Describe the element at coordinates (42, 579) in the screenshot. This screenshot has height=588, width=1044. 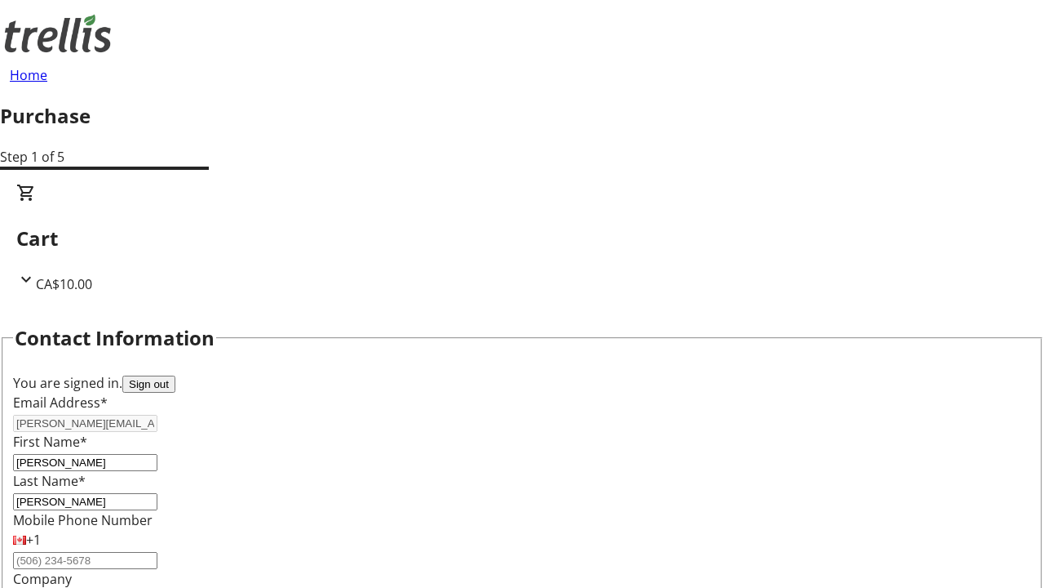
I see `label: Company` at that location.